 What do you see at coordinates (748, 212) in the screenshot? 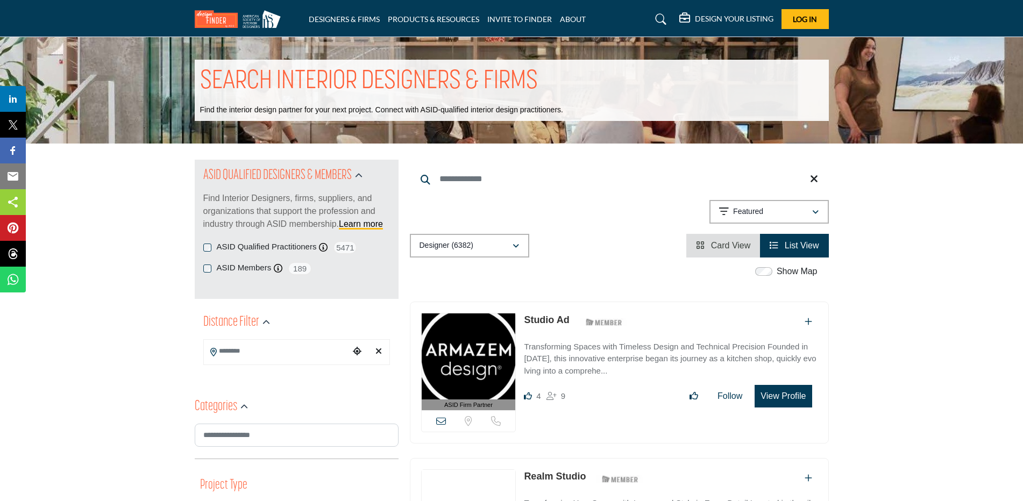
I see `p: Featured` at bounding box center [748, 212].